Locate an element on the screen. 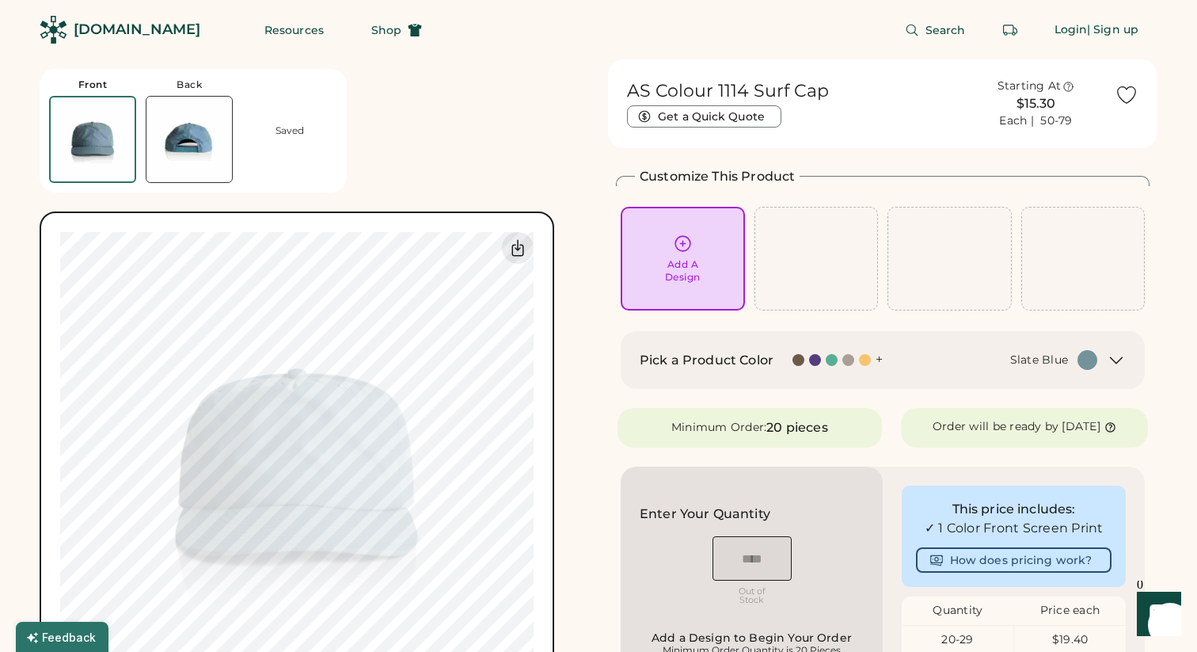 This screenshot has width=1197, height=652. div: Each | 50-79 is located at coordinates (1036, 121).